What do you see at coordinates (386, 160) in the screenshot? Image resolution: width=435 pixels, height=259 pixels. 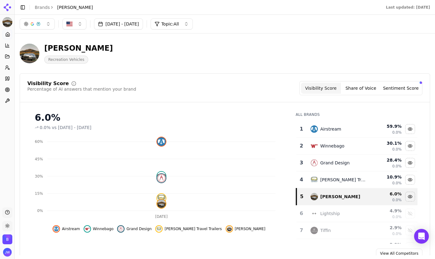 I see `div: 28.4 %` at bounding box center [386, 160].